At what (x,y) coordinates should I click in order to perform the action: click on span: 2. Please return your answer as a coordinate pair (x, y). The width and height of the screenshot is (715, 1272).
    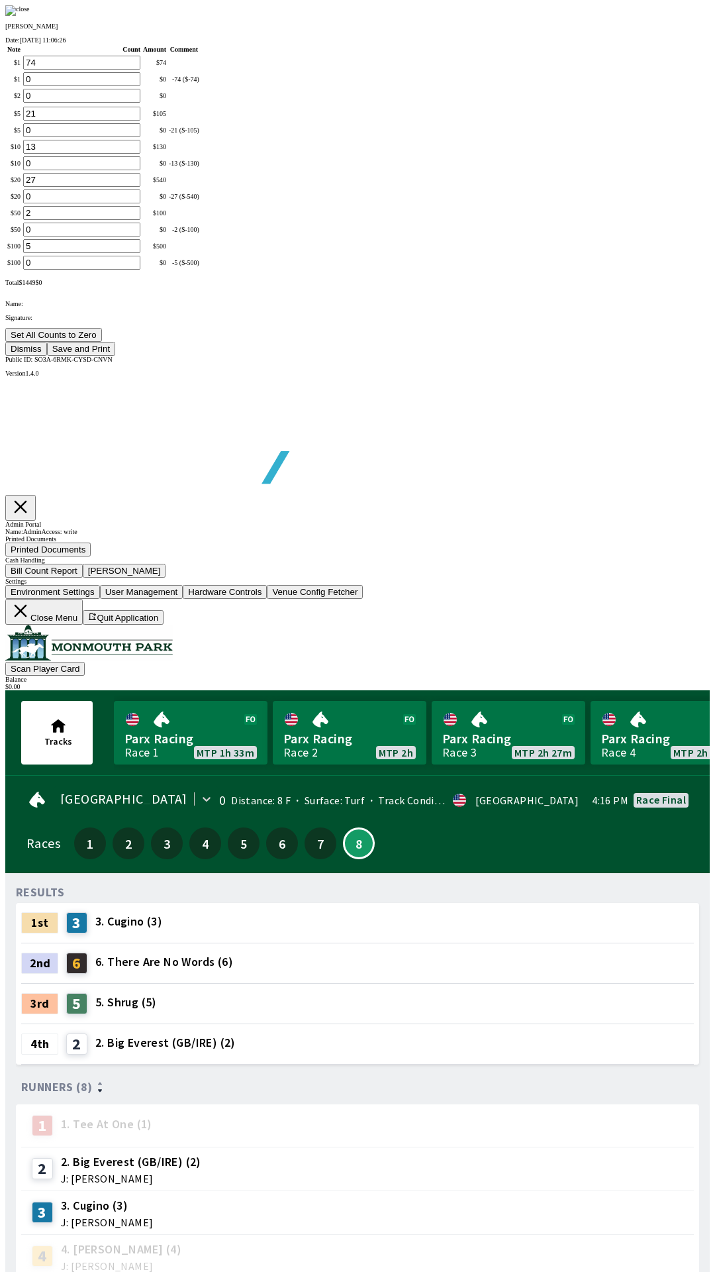
    Looking at the image, I should click on (128, 843).